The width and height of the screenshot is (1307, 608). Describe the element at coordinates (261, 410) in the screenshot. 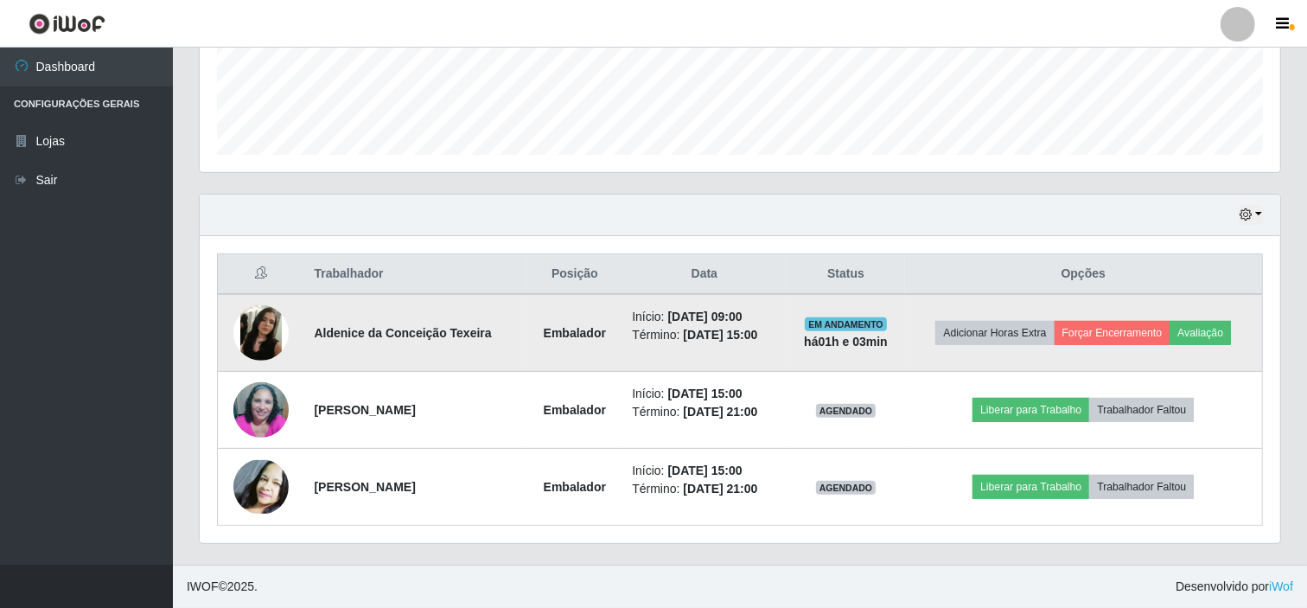

I see `img: 1694357568075.jpeg` at that location.